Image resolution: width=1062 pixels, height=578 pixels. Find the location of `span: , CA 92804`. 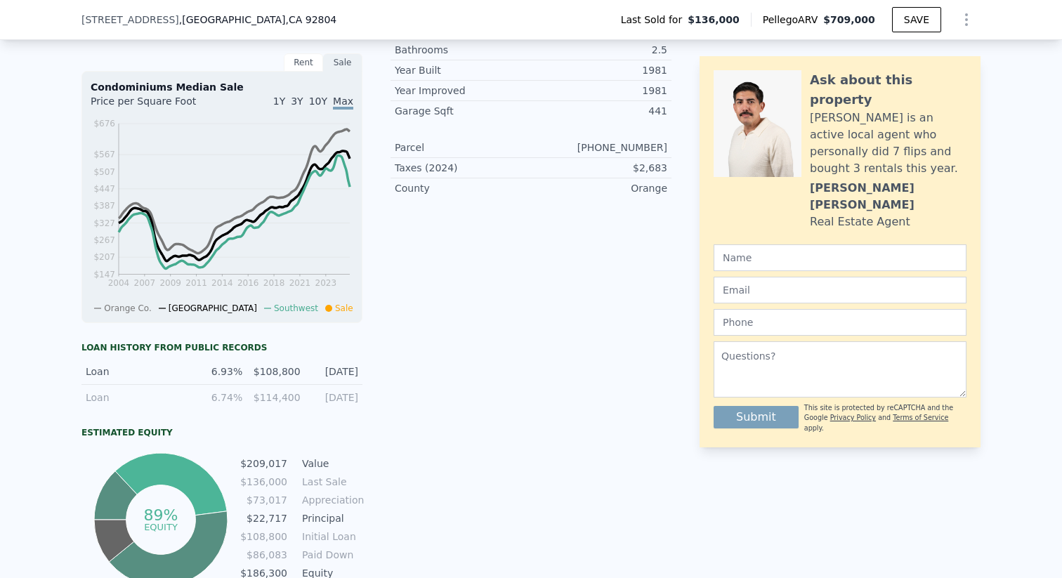

span: , CA 92804 is located at coordinates (311, 20).